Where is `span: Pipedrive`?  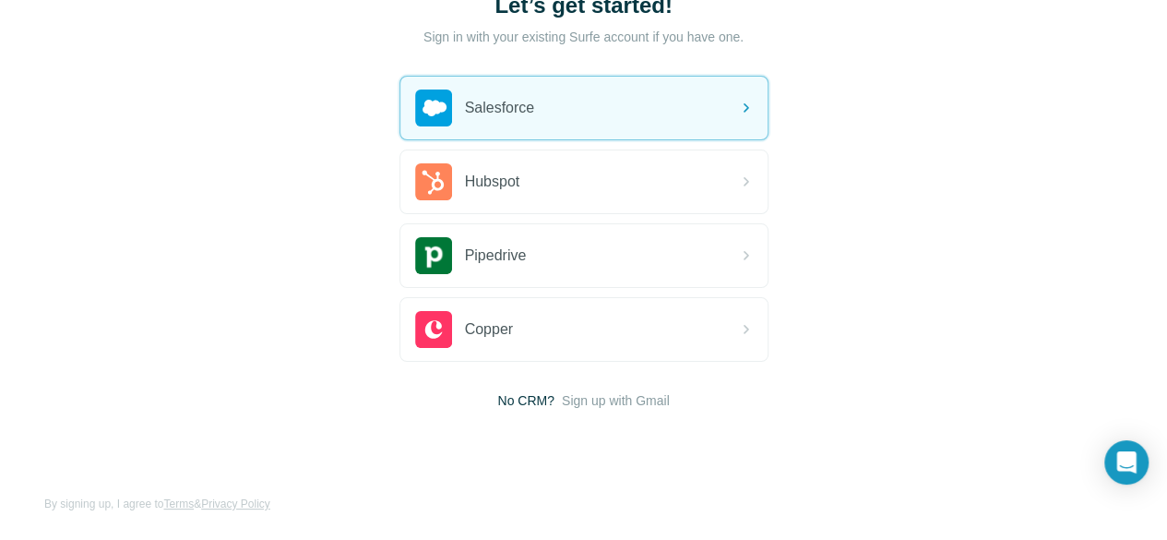 span: Pipedrive is located at coordinates (495, 256).